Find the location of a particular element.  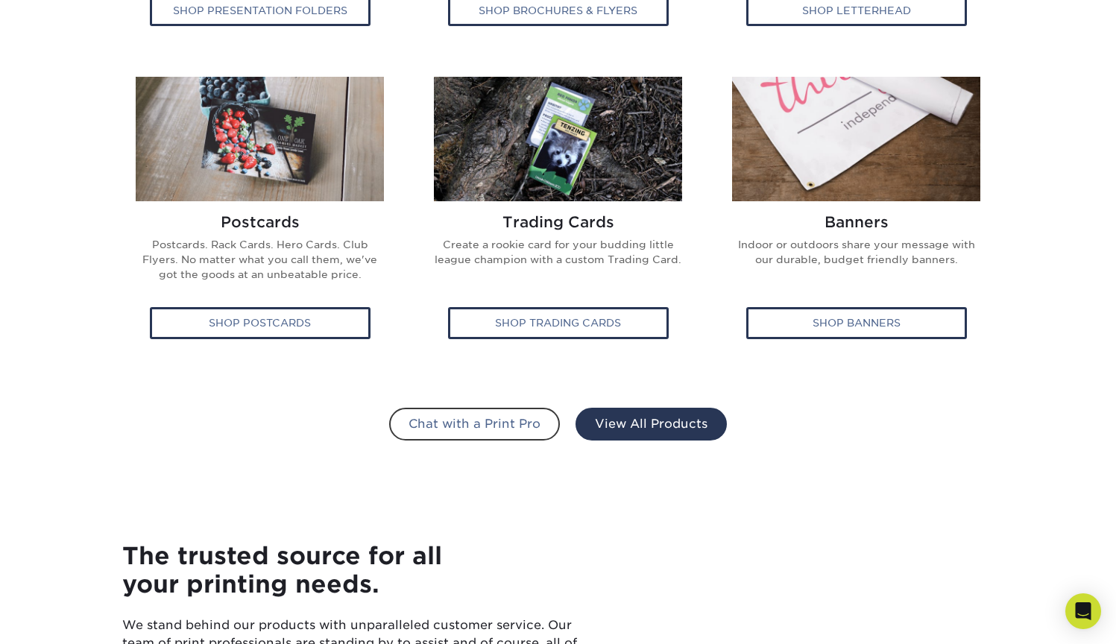

img: Banners is located at coordinates (856, 139).